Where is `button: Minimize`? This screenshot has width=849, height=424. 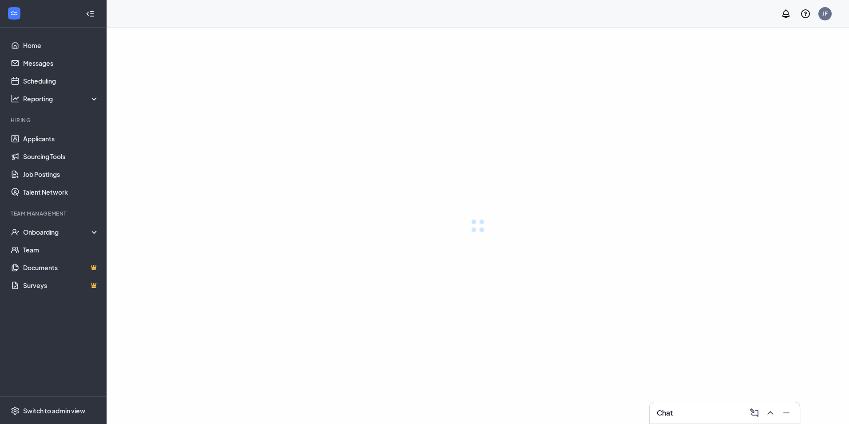
button: Minimize is located at coordinates (786, 413).